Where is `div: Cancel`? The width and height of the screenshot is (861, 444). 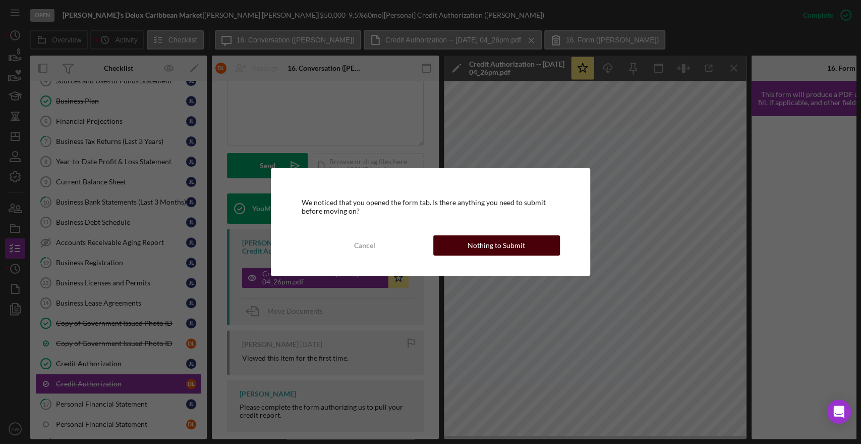 div: Cancel is located at coordinates (365, 245).